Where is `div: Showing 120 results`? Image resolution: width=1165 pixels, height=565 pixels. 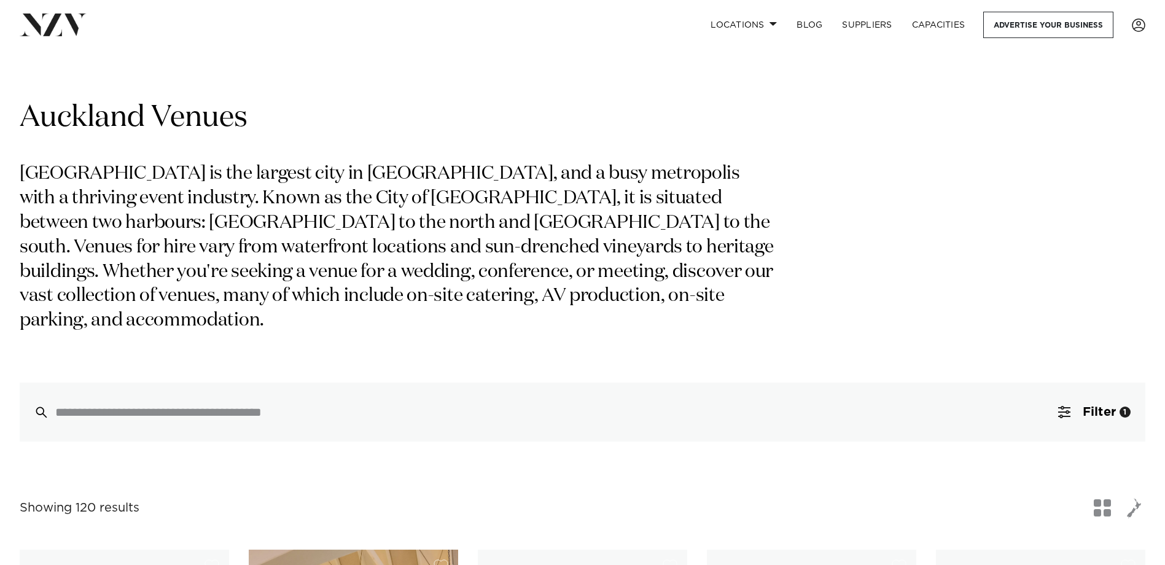
div: Showing 120 results is located at coordinates (79, 508).